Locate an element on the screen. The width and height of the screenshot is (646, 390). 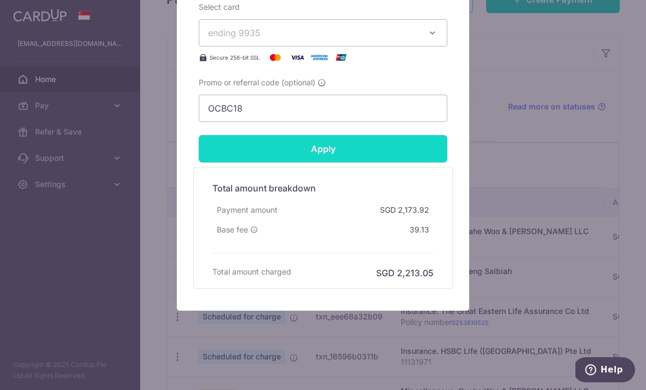
img: American Express is located at coordinates (319, 57).